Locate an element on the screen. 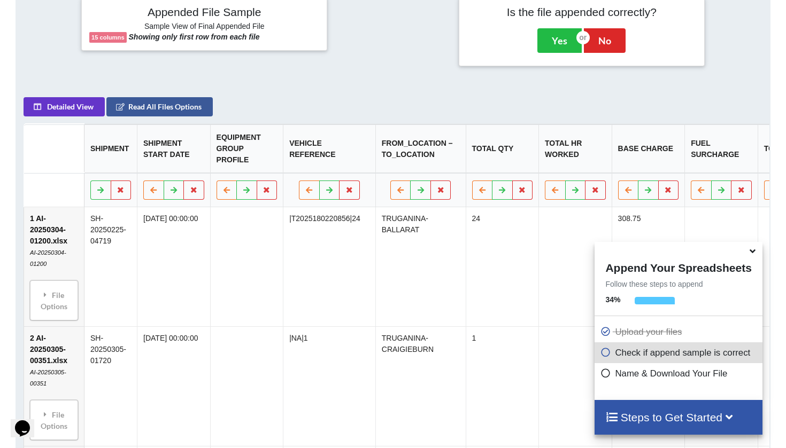  th: TOTAL QTY is located at coordinates (502, 149).